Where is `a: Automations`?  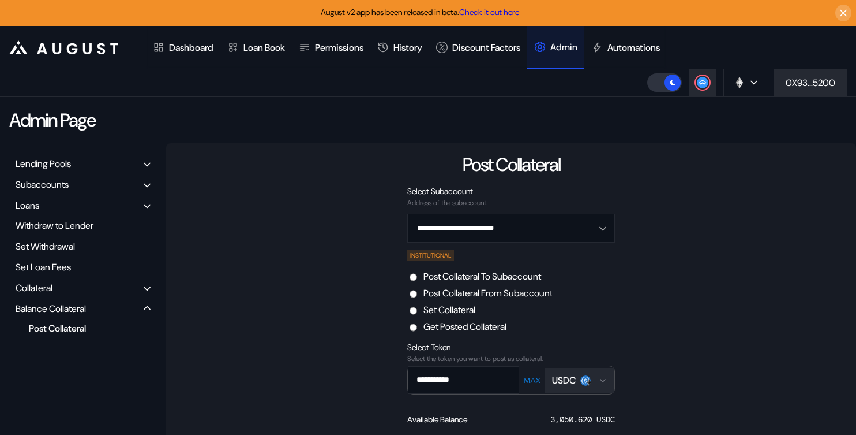
a: Automations is located at coordinates (626, 47).